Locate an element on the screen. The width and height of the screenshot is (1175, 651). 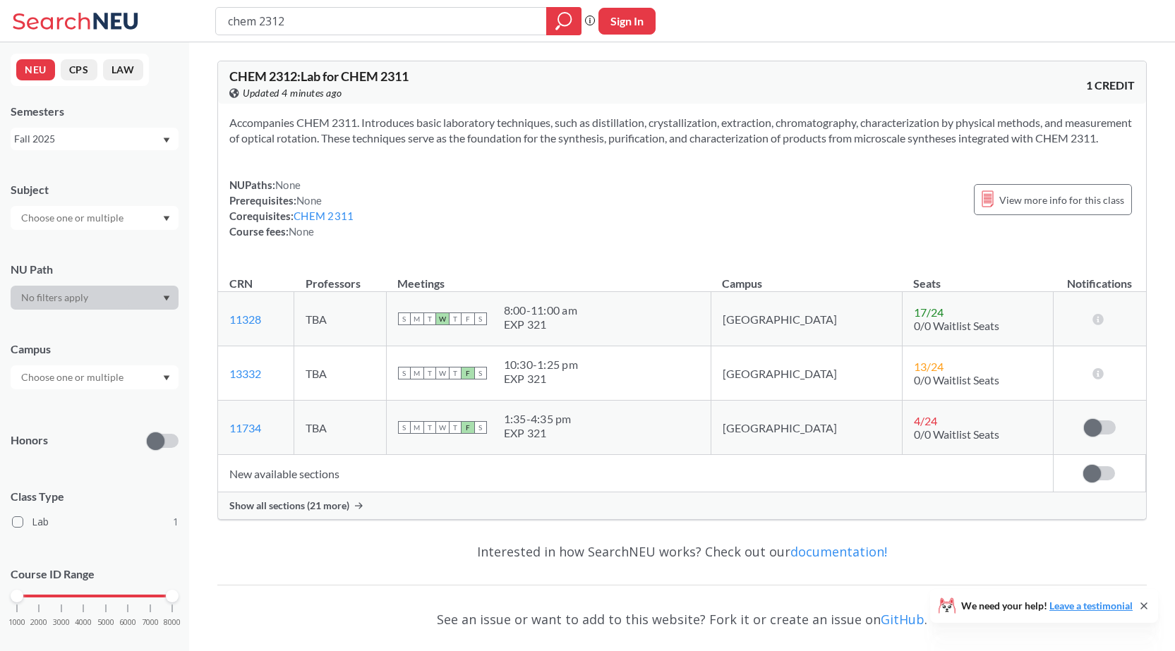
p: Course ID Range is located at coordinates (95, 574).